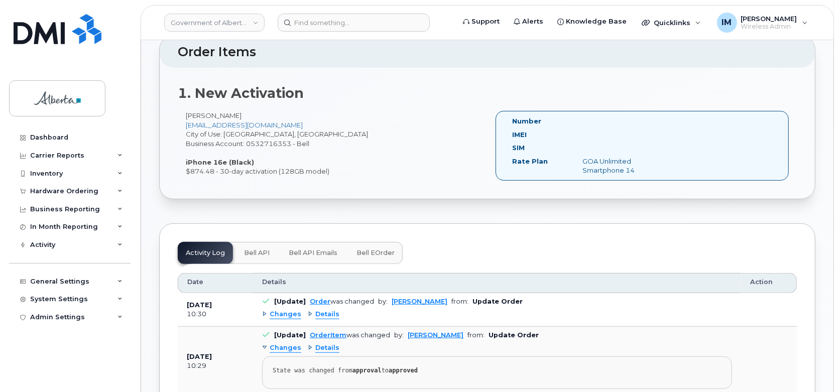 Image resolution: width=839 pixels, height=392 pixels. Describe the element at coordinates (769, 283) in the screenshot. I see `th: Action` at that location.